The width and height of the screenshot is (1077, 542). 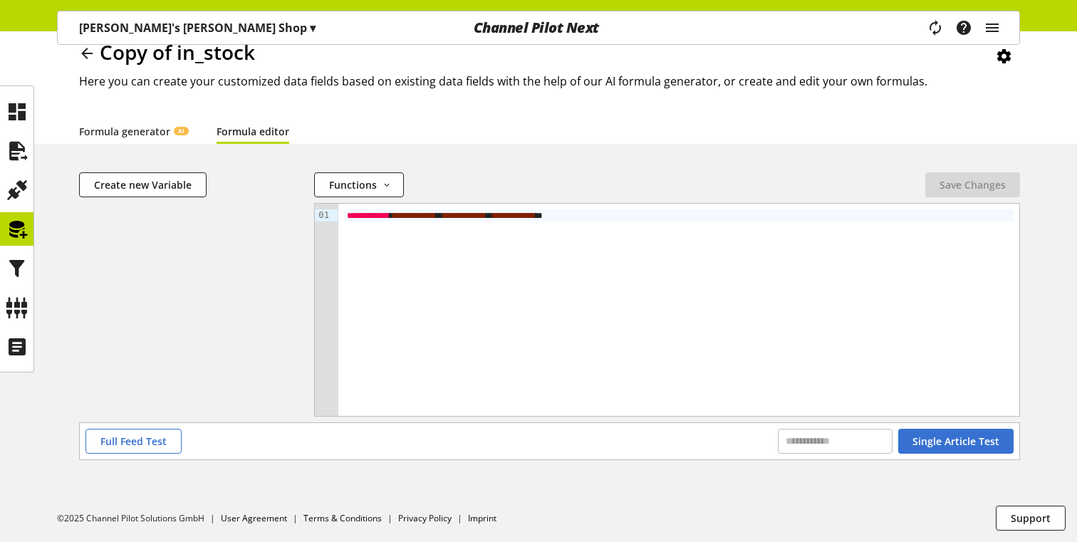 I want to click on span: Functions, so click(x=352, y=184).